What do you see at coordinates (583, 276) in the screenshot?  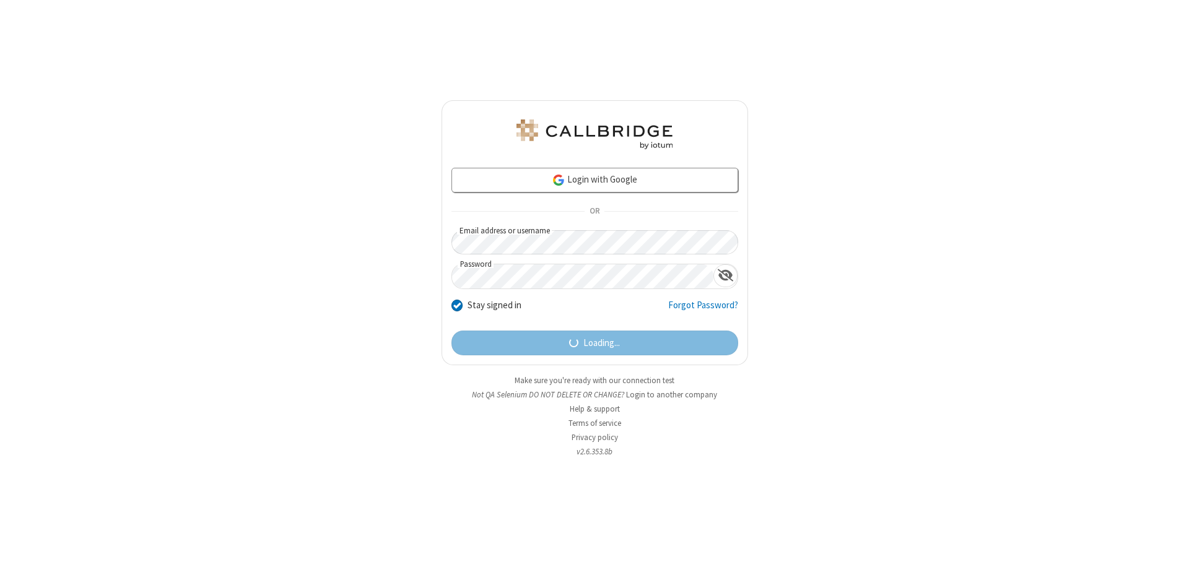 I see `input: Password` at bounding box center [583, 276].